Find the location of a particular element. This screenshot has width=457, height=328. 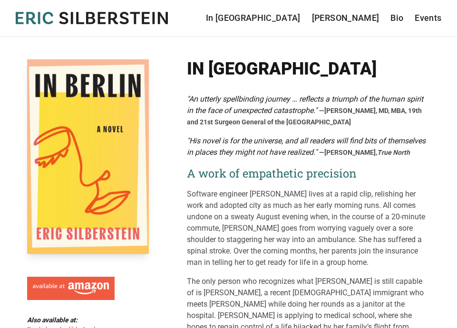

em: True North is located at coordinates (393, 153).